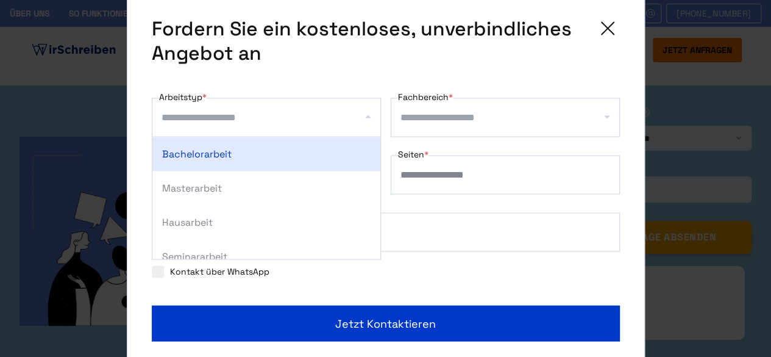 Image resolution: width=771 pixels, height=357 pixels. I want to click on label: Seiten, so click(413, 154).